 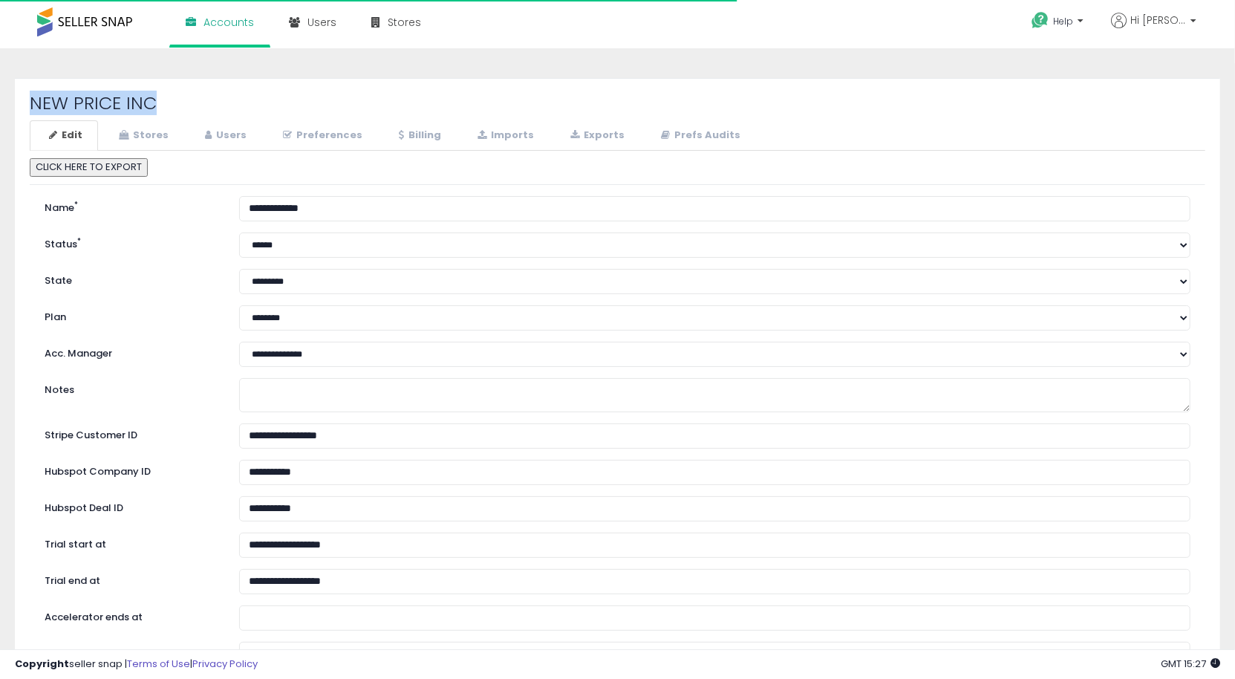 I want to click on label: Trial start at, so click(x=131, y=542).